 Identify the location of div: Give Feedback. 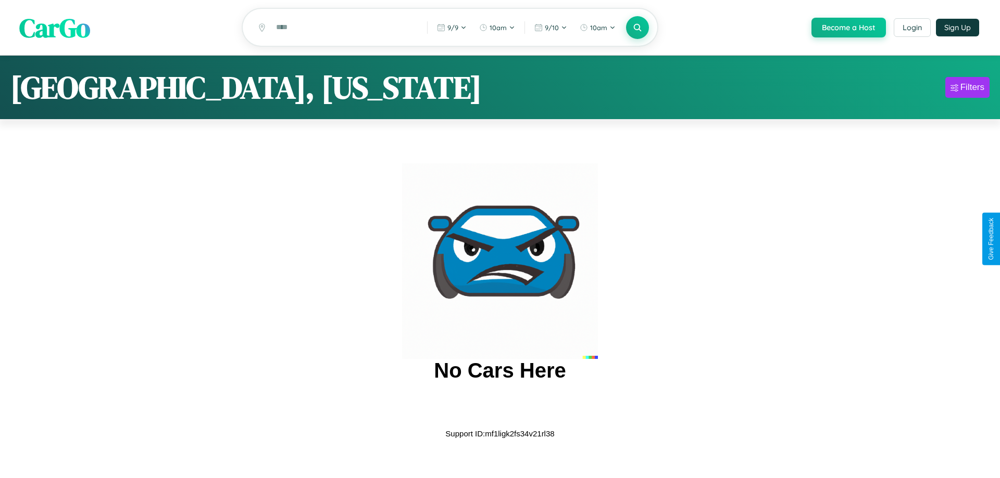
(991, 239).